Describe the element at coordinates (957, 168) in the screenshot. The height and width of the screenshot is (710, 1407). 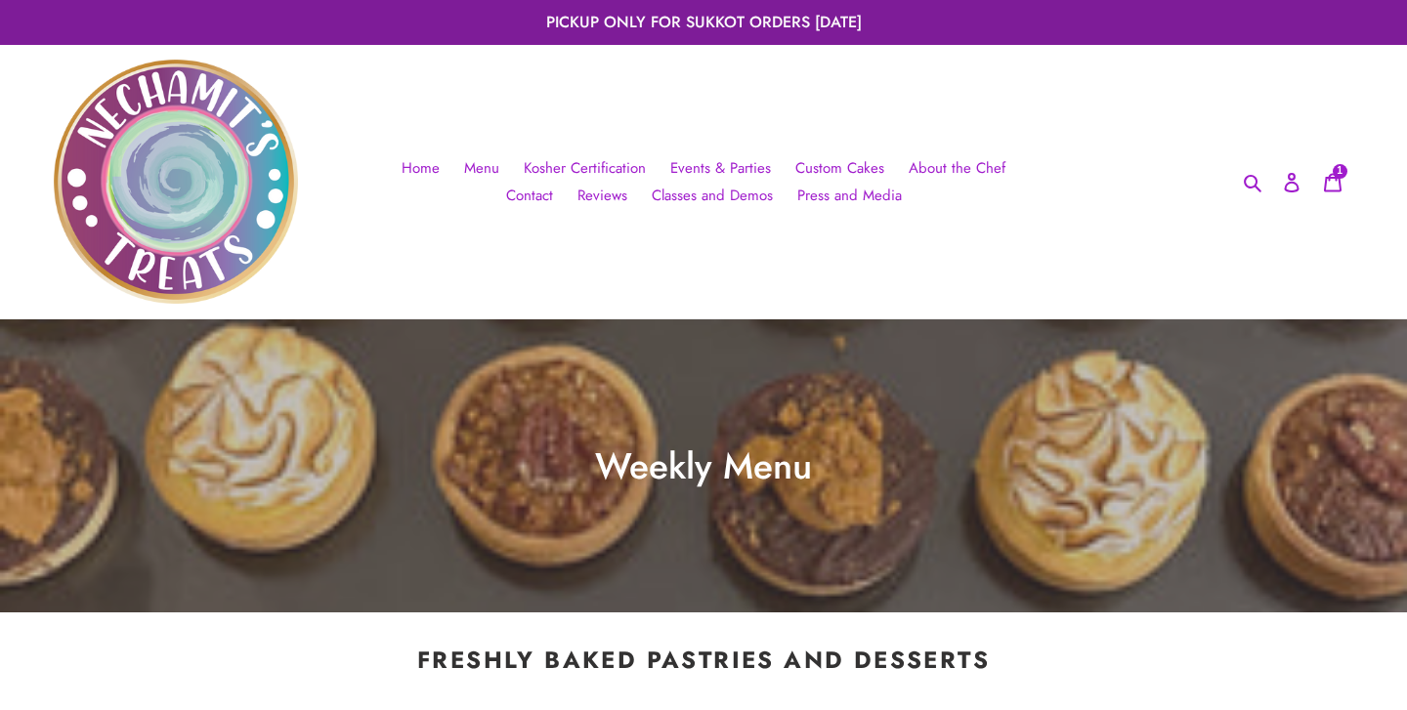
I see `span: About the Chef` at that location.